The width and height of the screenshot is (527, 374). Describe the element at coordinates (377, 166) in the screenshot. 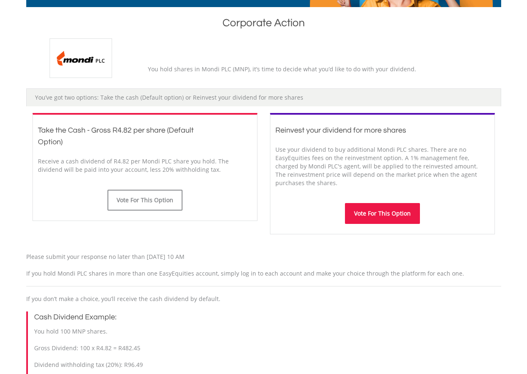

I see `span: Use your dividend to buy additional Mondi PLC shares. There are no EasyEquities fees on the reinv...` at that location.